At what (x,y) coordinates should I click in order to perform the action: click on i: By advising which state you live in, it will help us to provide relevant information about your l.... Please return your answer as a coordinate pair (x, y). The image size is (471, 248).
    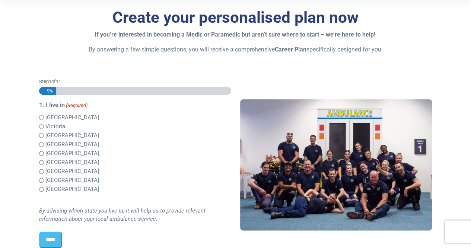
    Looking at the image, I should click on (122, 215).